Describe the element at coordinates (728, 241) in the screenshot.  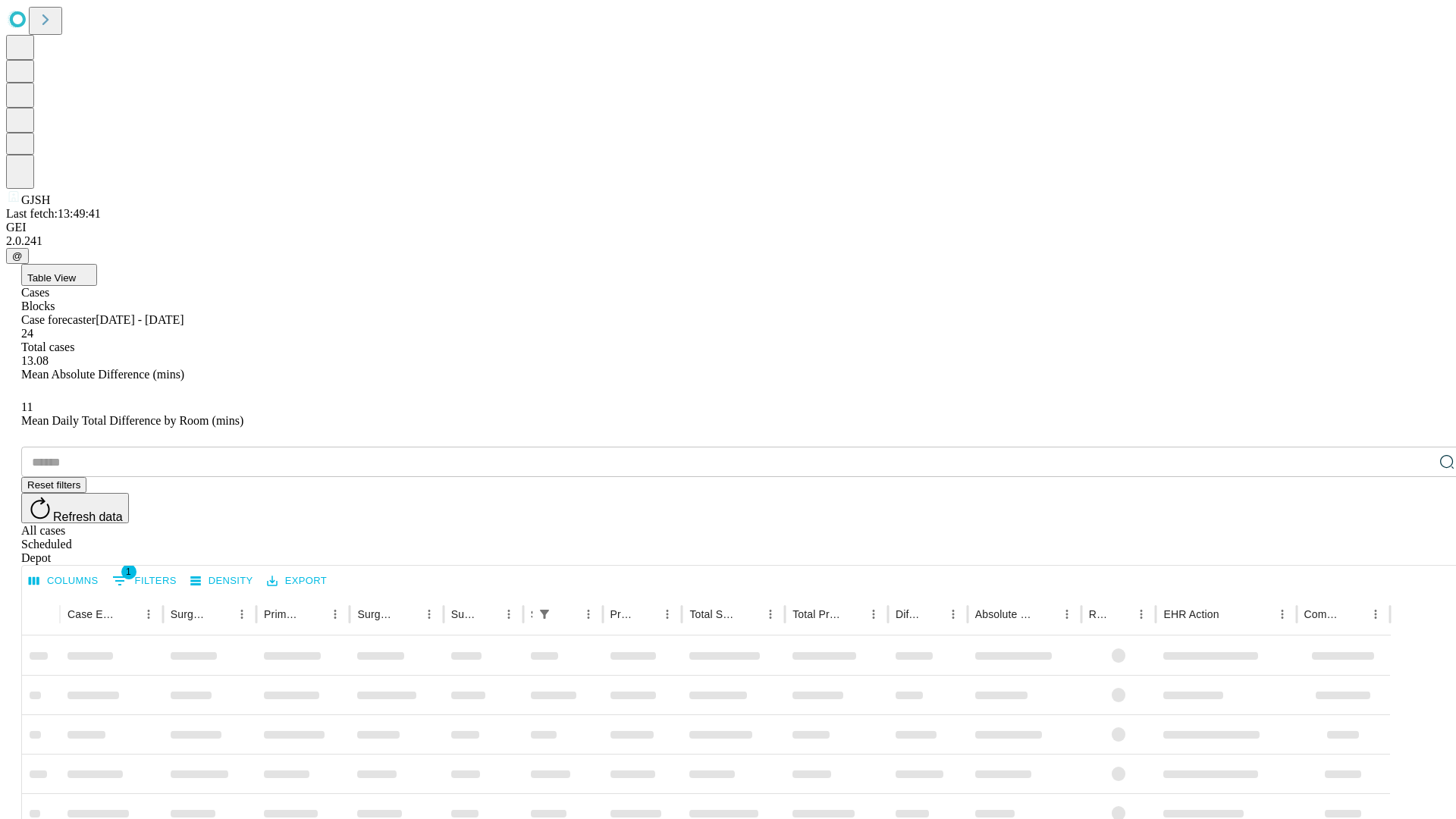
I see `div: 2.0.241` at that location.